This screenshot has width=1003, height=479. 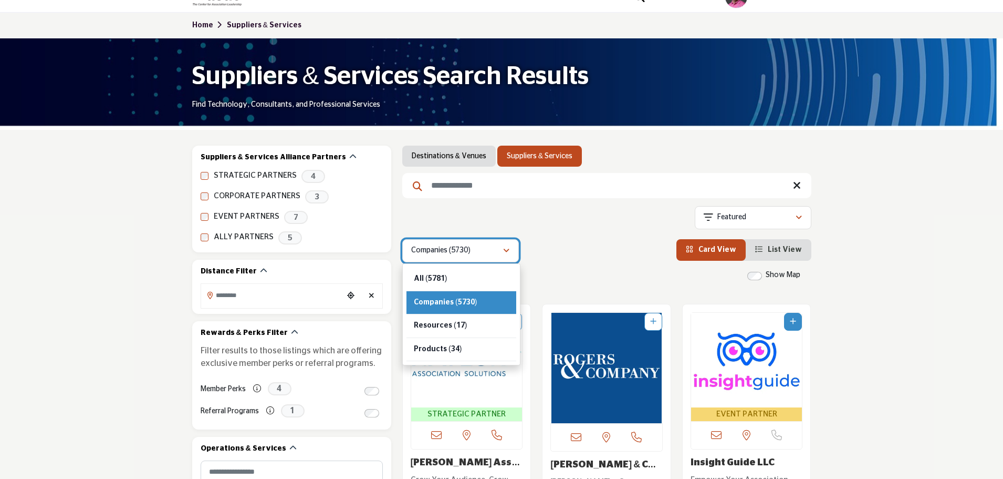 What do you see at coordinates (753, 217) in the screenshot?
I see `button: Featured` at bounding box center [753, 217].